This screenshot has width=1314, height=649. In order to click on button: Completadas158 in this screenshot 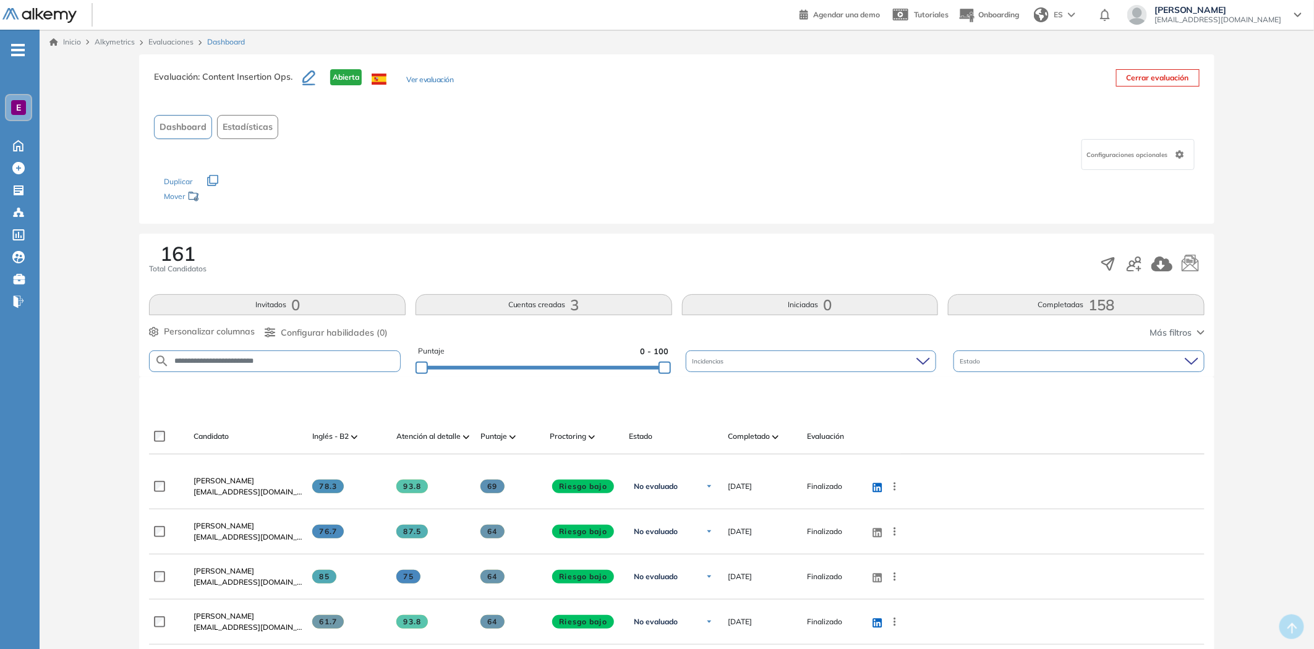, I will do `click(1076, 305)`.